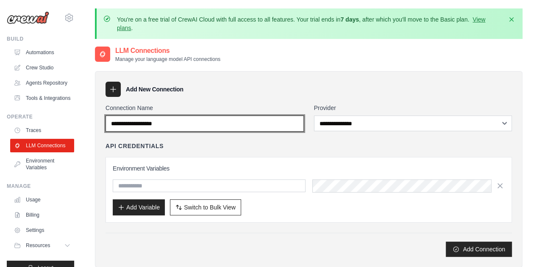  I want to click on a: Traces, so click(42, 131).